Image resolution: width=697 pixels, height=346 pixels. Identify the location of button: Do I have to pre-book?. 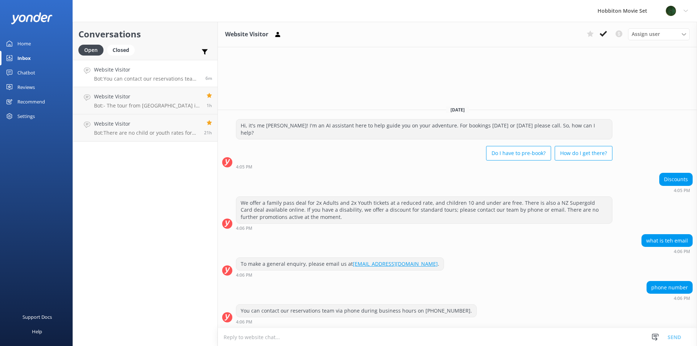
(518, 153).